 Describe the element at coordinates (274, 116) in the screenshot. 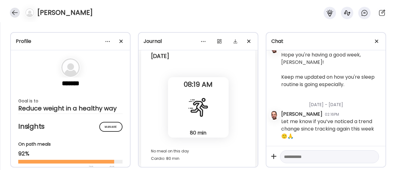

I see `img: avatars%2FZd2Pxa7mUbMsPDA0QQVX6D5ouaC3` at that location.